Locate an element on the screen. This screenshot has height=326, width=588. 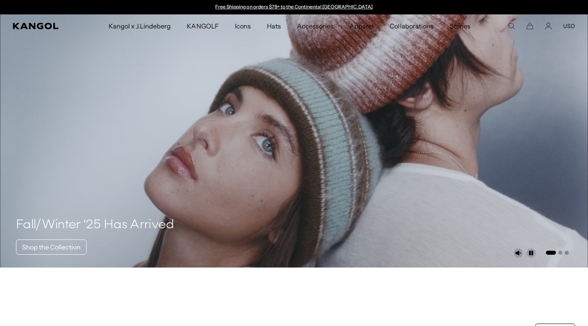
a: KANGOLF is located at coordinates (202, 26).